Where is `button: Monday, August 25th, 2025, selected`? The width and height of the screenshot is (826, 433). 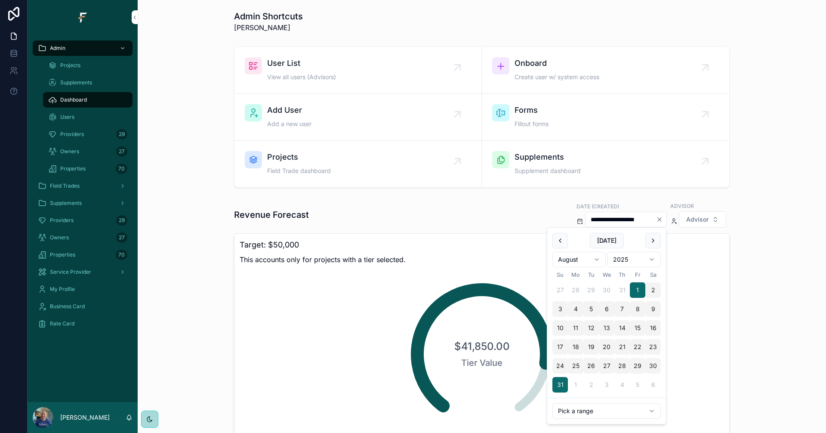 button: Monday, August 25th, 2025, selected is located at coordinates (576, 366).